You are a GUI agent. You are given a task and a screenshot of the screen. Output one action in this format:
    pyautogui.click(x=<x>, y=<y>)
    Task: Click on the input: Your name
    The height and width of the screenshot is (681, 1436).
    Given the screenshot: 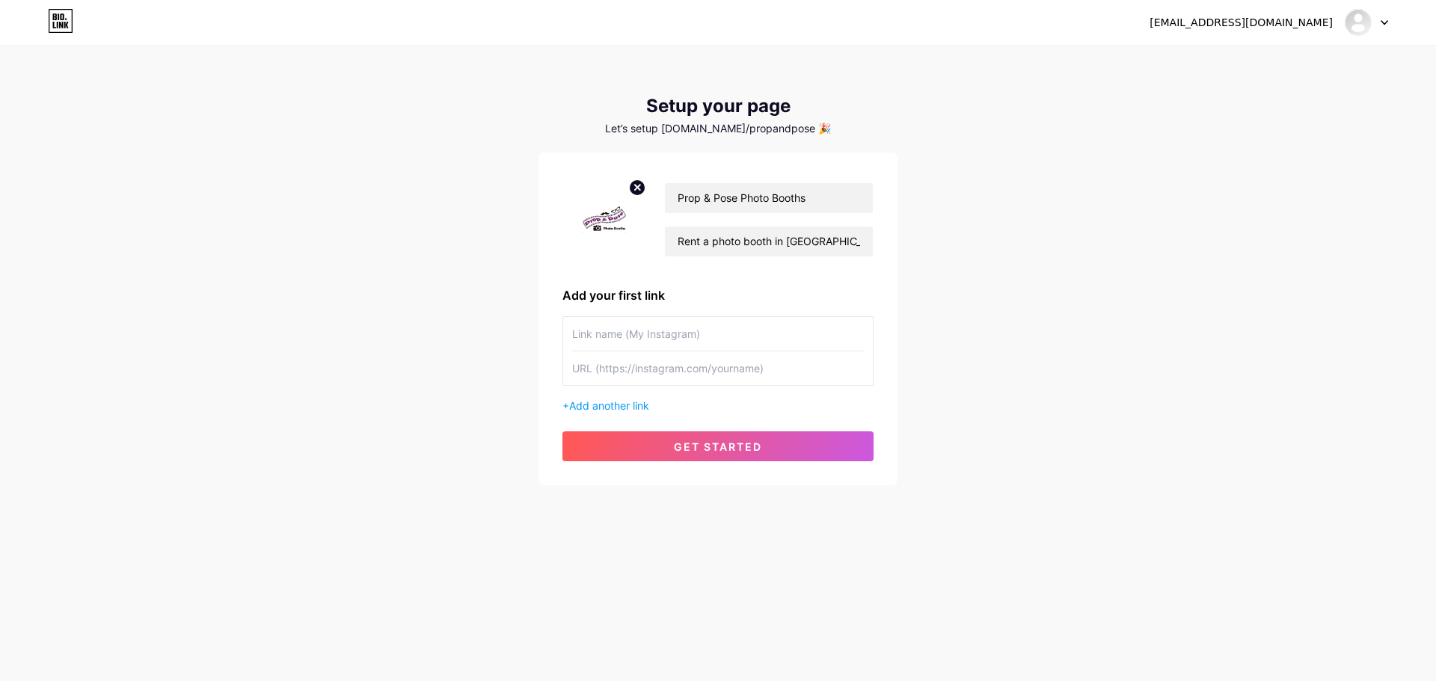 What is the action you would take?
    pyautogui.click(x=769, y=198)
    